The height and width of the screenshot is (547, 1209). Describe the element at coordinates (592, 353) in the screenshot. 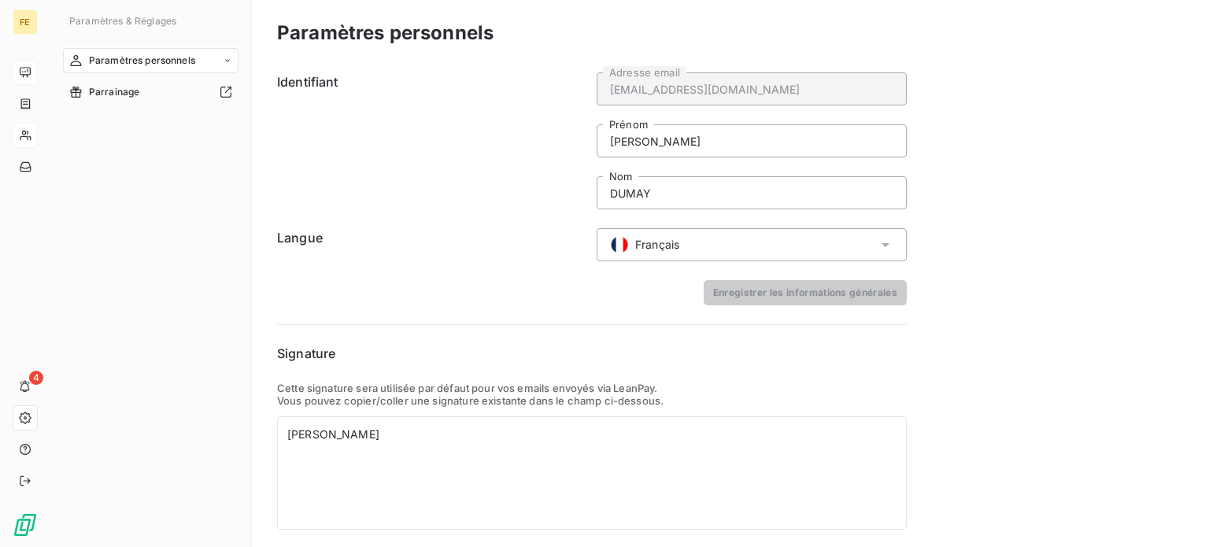

I see `h6: Signature` at that location.